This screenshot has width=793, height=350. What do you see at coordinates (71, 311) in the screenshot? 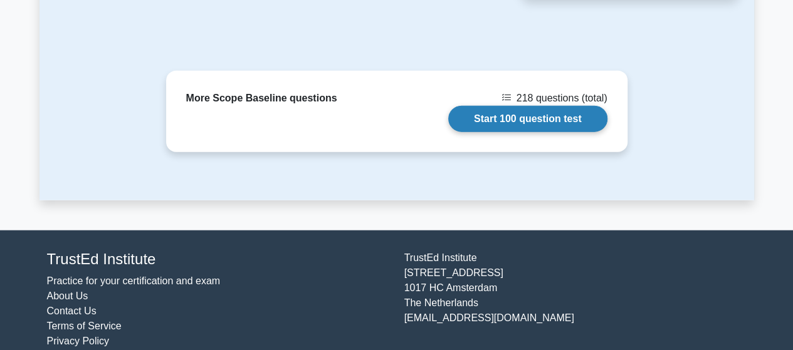
I see `a: Contact Us` at bounding box center [71, 311].